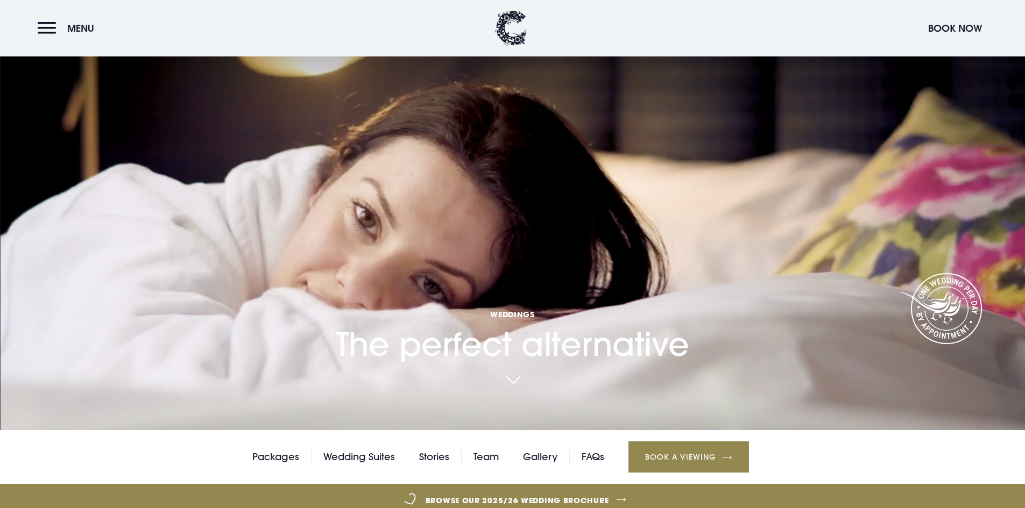 Image resolution: width=1025 pixels, height=508 pixels. I want to click on a: Stories, so click(434, 457).